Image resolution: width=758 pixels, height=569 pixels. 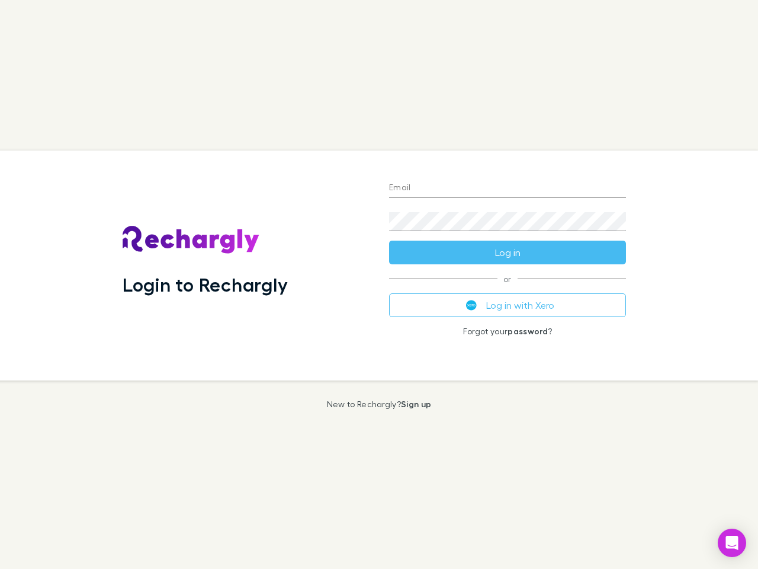 What do you see at coordinates (508, 252) in the screenshot?
I see `button: Log in` at bounding box center [508, 252].